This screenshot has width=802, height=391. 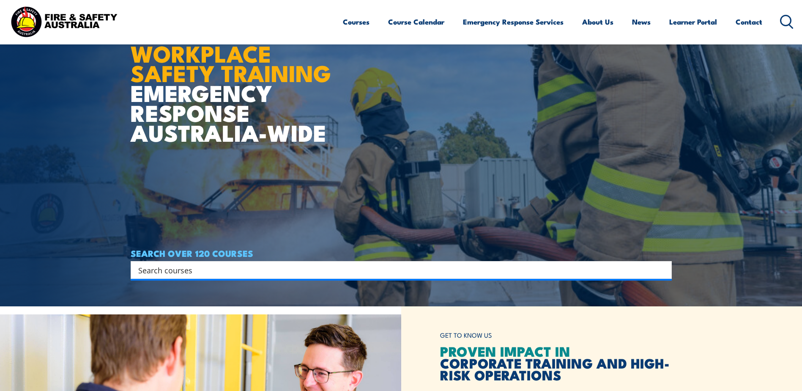 I want to click on h1: EMERGENCY RESPONSE AUSTRALIA-WIDE, so click(x=234, y=82).